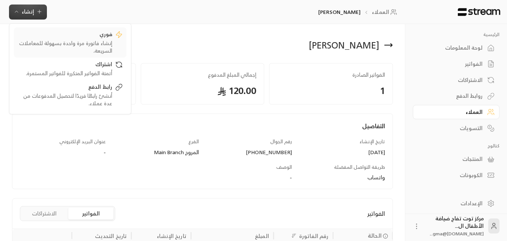 This screenshot has width=507, height=241. What do you see at coordinates (65, 47) in the screenshot?
I see `div: إنشاء فاتورة مرة واحدة بسهولة للمعاملات السريعة.` at bounding box center [65, 47].